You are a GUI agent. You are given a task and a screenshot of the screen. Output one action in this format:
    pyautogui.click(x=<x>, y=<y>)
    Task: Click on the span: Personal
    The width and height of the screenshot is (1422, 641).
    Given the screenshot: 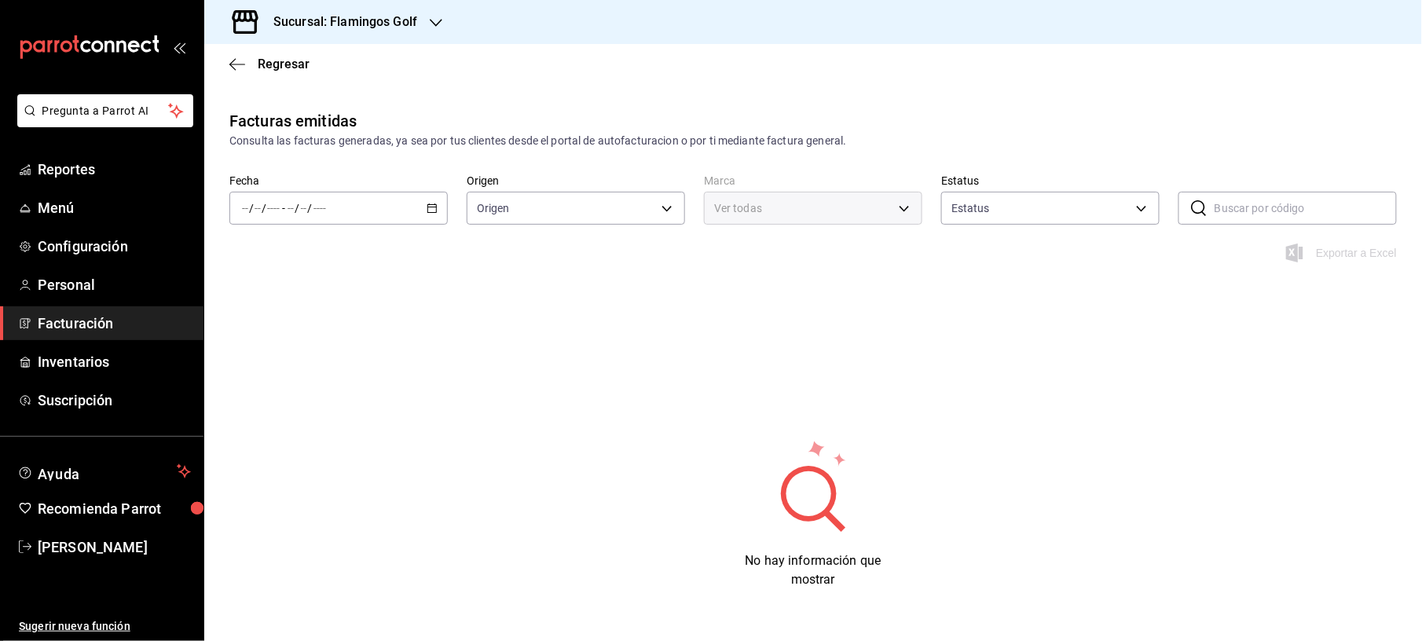 What is the action you would take?
    pyautogui.click(x=114, y=284)
    